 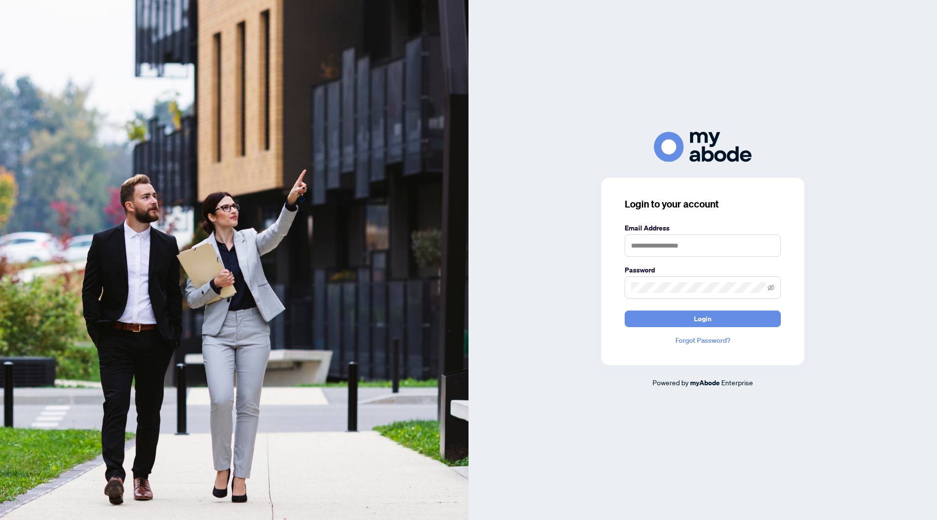 What do you see at coordinates (671, 382) in the screenshot?
I see `span: Powered by` at bounding box center [671, 382].